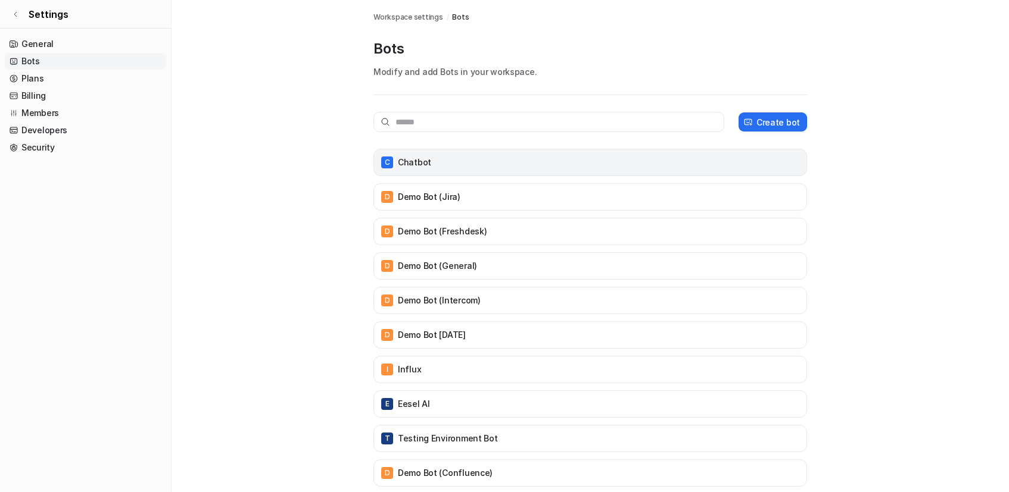  Describe the element at coordinates (85, 148) in the screenshot. I see `a: Security` at that location.